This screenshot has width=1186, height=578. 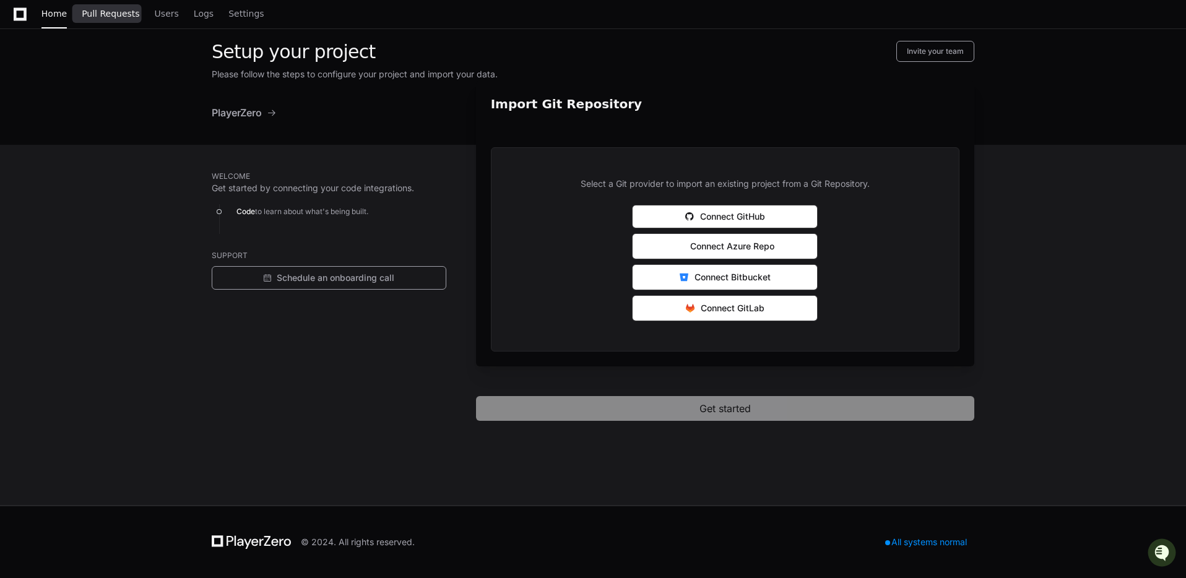 What do you see at coordinates (24, 103) in the screenshot?
I see `img: 1756235613930-3d25f9e4-fa56-45dd-b3ad-e072dfbd1548` at bounding box center [24, 103].